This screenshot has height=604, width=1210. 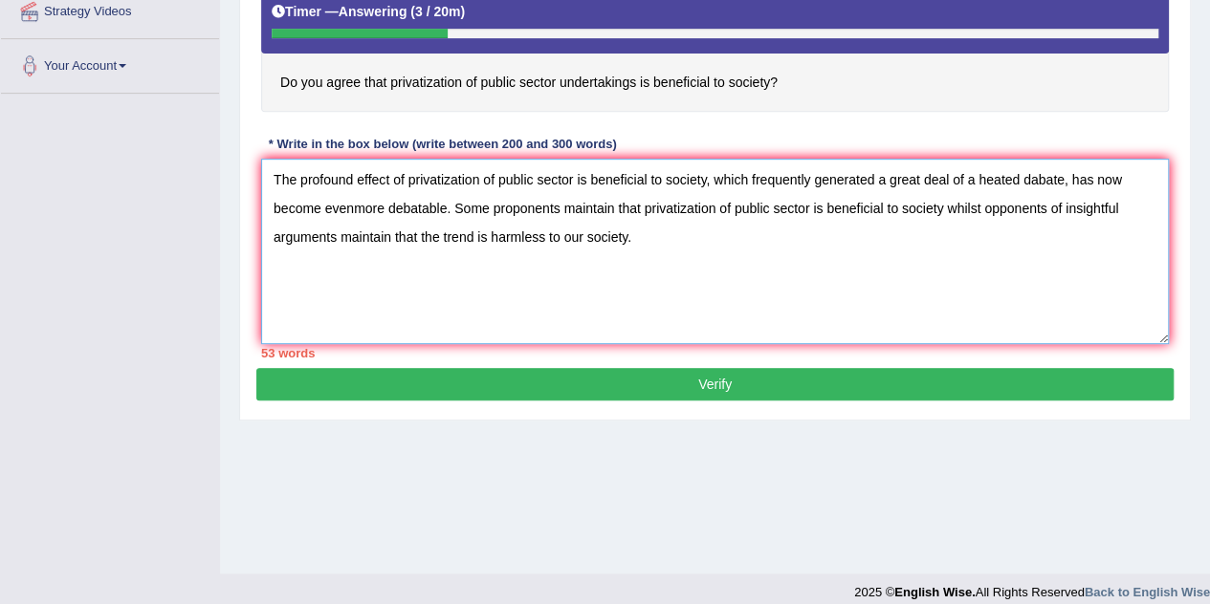 I want to click on strong: Back to English Wise, so click(x=1146, y=592).